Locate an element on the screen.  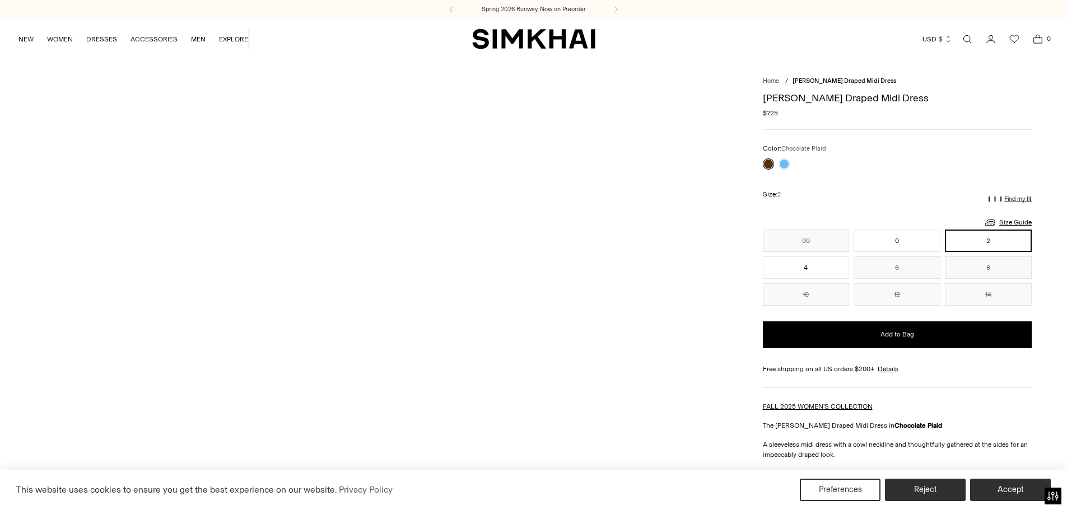
button: Accept is located at coordinates (1011, 490).